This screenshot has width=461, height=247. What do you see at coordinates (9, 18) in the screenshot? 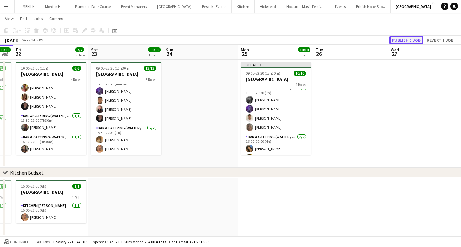
I see `a: View` at bounding box center [9, 18].